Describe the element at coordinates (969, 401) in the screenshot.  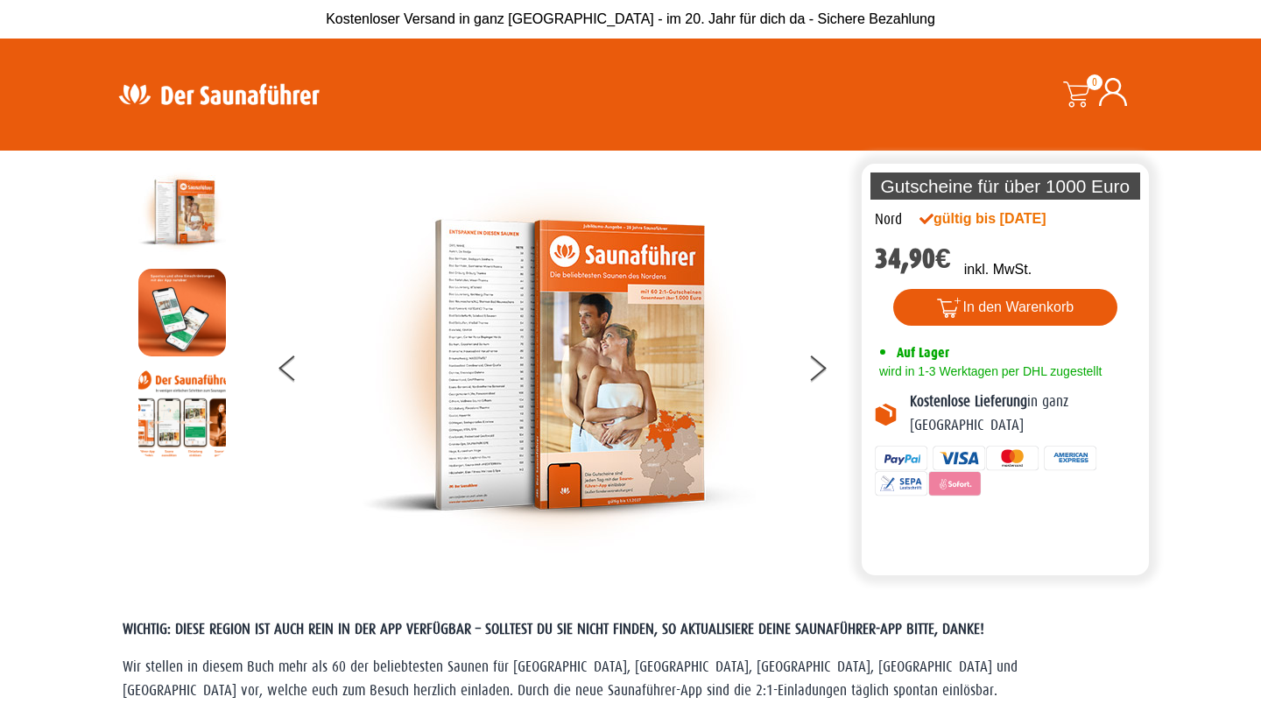
I see `b: Kostenlose Lieferung` at that location.